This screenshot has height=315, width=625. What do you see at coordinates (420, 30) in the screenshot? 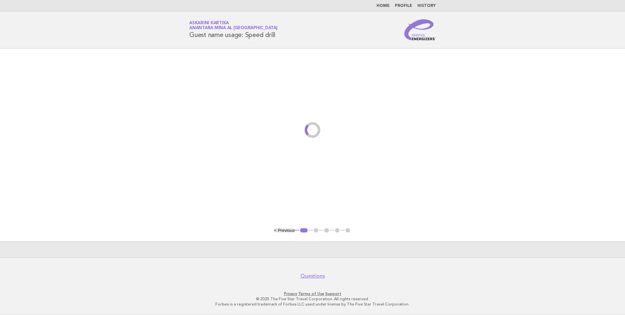
I see `img: Service Energizers` at bounding box center [420, 30].